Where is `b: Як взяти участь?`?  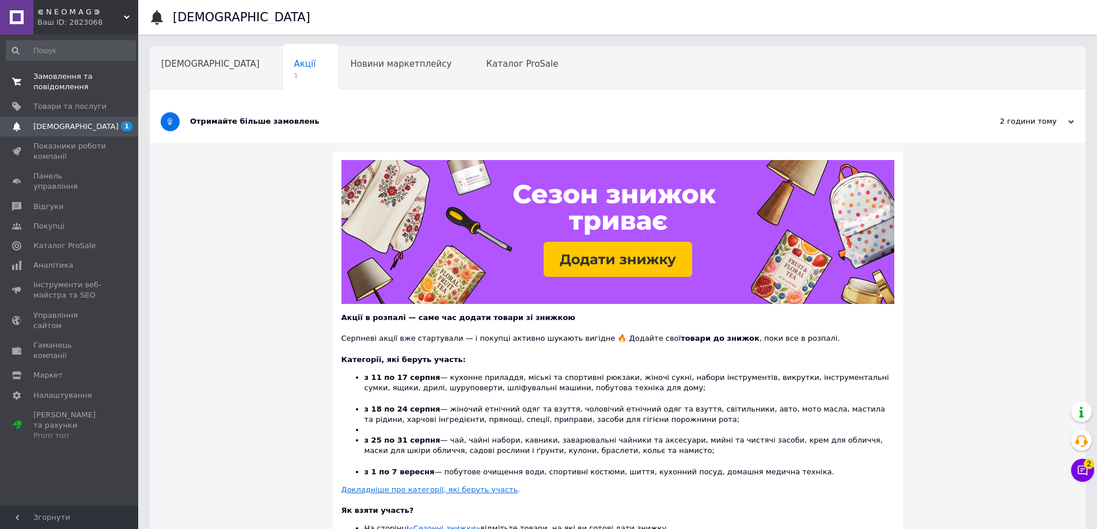 b: Як взяти участь? is located at coordinates (378, 510).